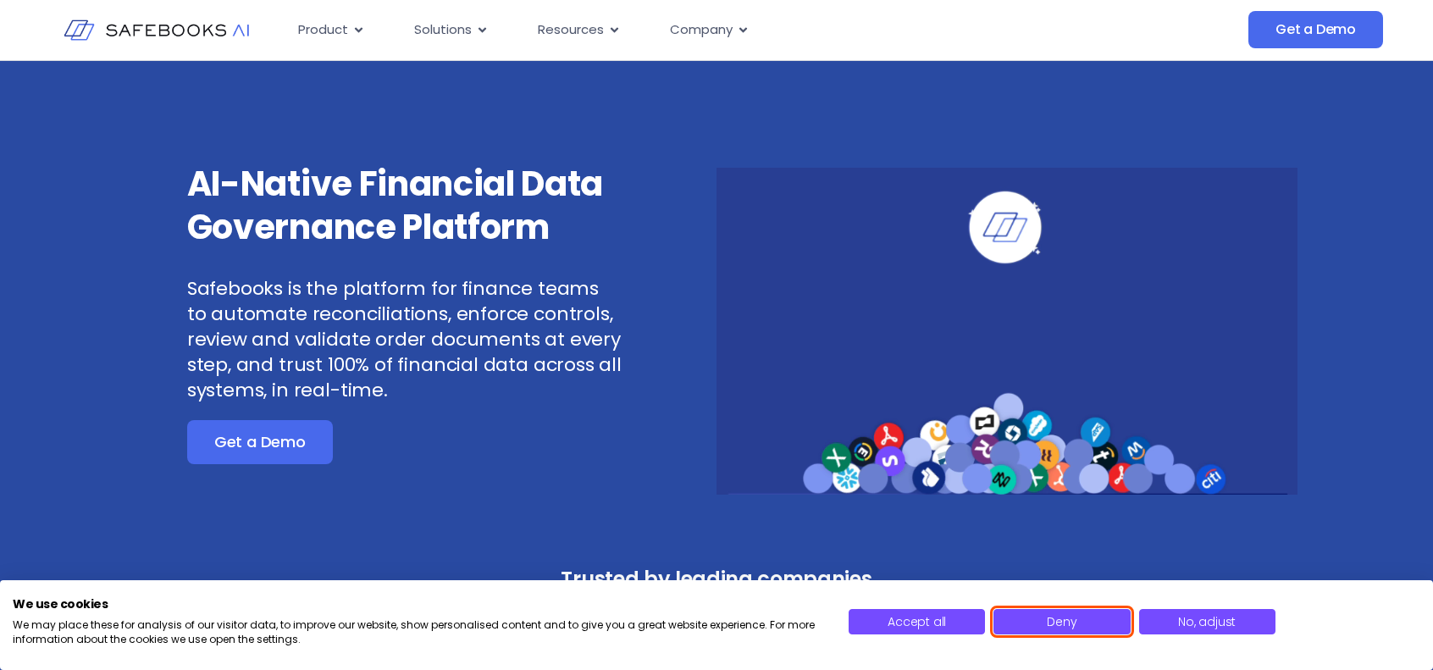 The height and width of the screenshot is (670, 1433). What do you see at coordinates (571, 30) in the screenshot?
I see `span: Resources` at bounding box center [571, 30].